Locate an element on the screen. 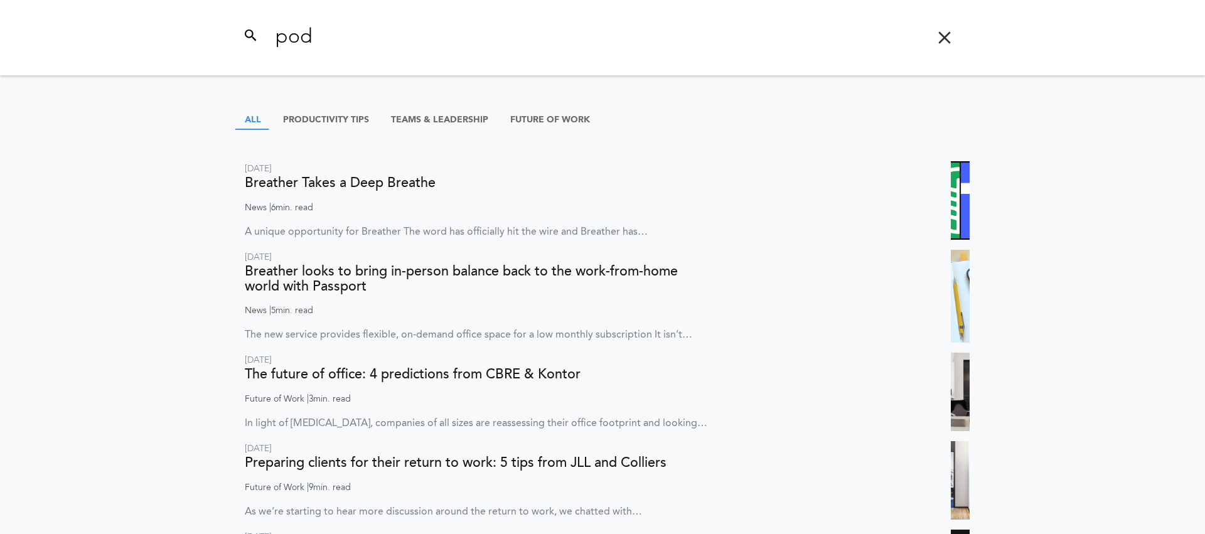 This screenshot has width=1205, height=534. p: As we’re starting to hear more discussion around the return to work, we chatted with… is located at coordinates (480, 512).